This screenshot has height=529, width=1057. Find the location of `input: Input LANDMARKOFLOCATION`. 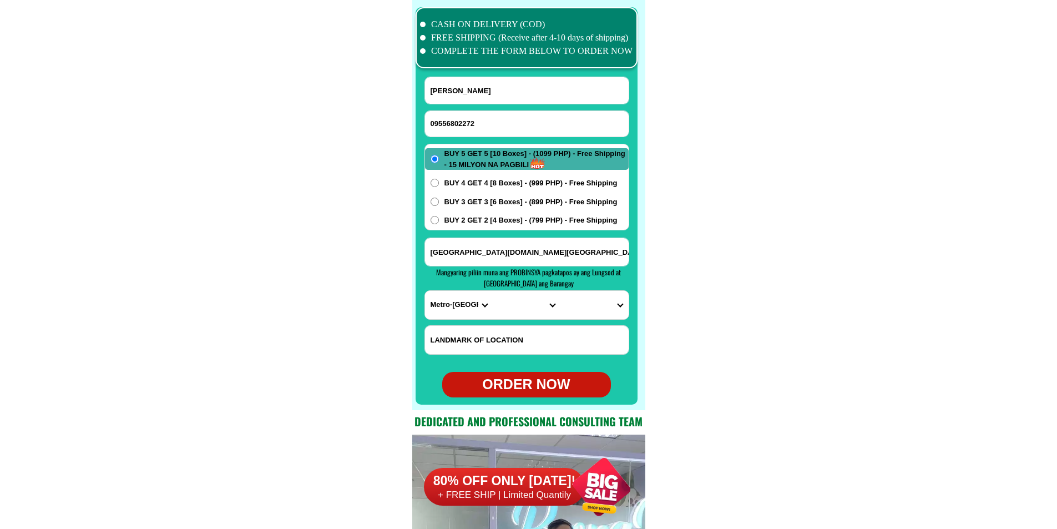

input: Input LANDMARKOFLOCATION is located at coordinates (526, 339).